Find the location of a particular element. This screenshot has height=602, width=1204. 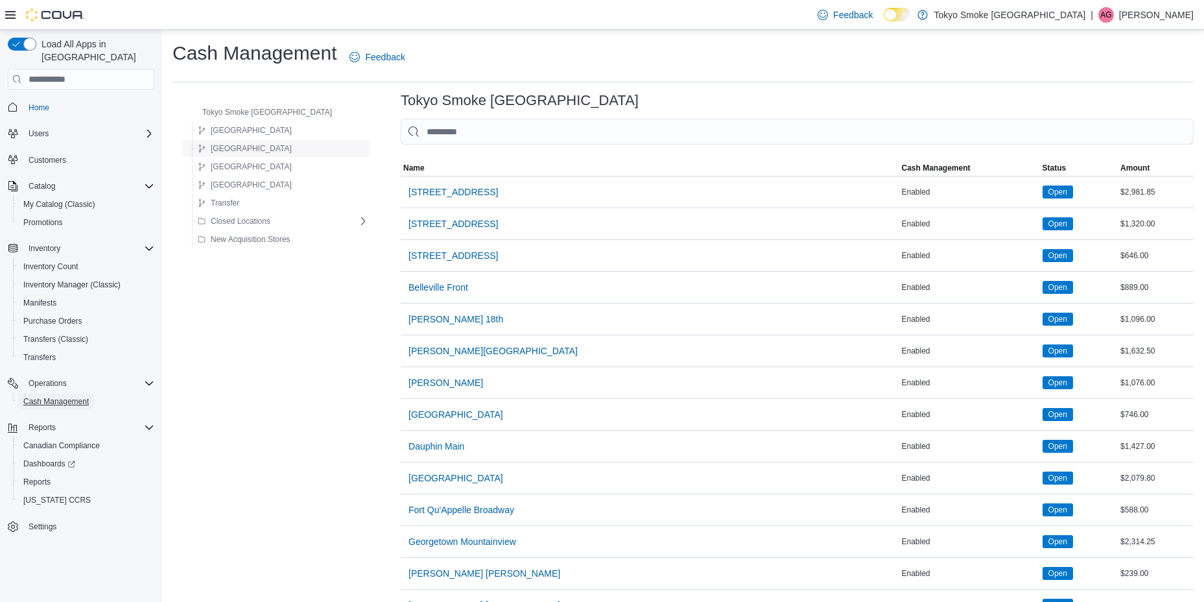

a: Manifests is located at coordinates (40, 303).